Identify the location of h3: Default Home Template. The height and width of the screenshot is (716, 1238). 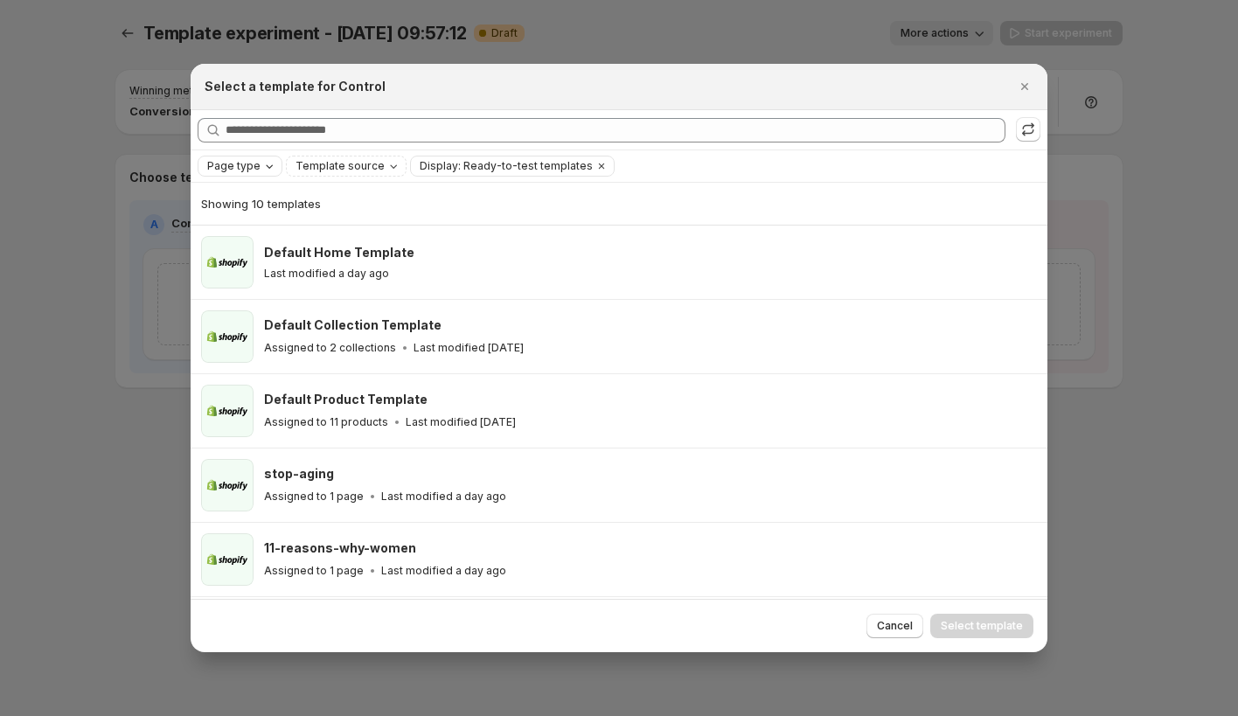
(339, 253).